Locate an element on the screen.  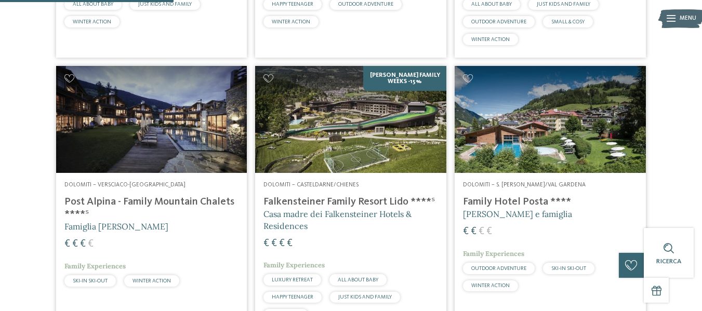
span: Dolomiti – Casteldarne/Chienes is located at coordinates (311, 185).